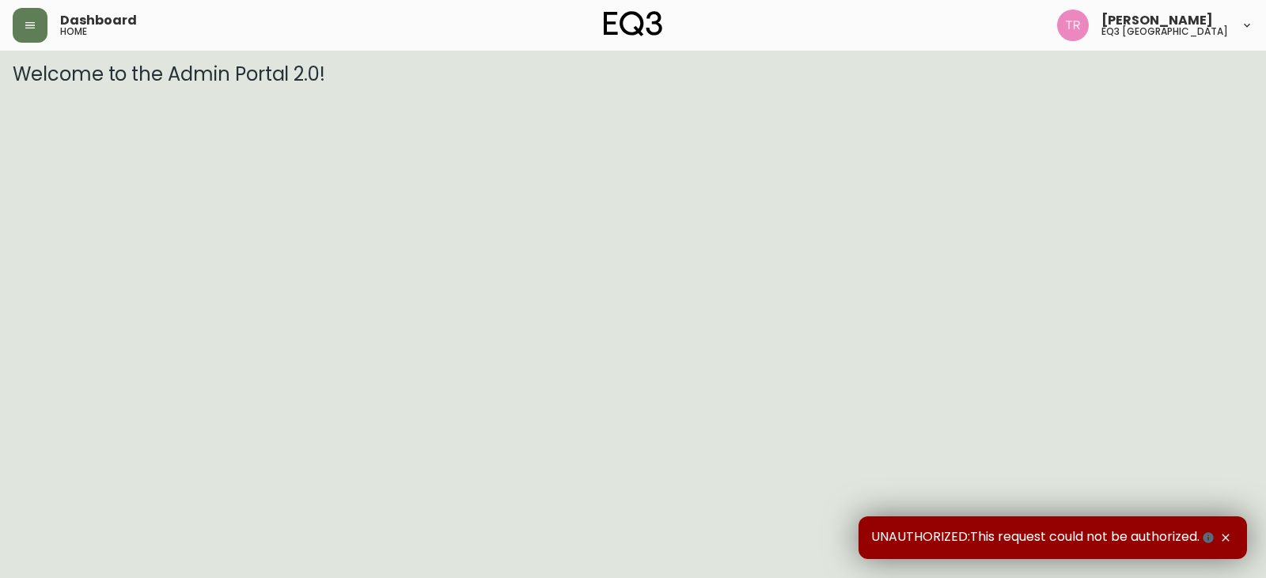 The image size is (1266, 578). Describe the element at coordinates (1073, 25) in the screenshot. I see `img: 214b9049a7c64896e5c13e8f38ff7a87` at that location.